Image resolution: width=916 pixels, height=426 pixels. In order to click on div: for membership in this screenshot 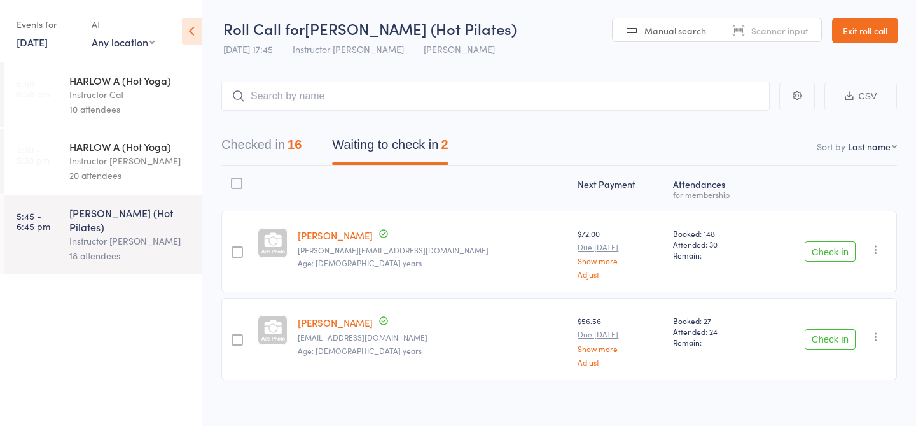, I will do `click(715, 194)`.